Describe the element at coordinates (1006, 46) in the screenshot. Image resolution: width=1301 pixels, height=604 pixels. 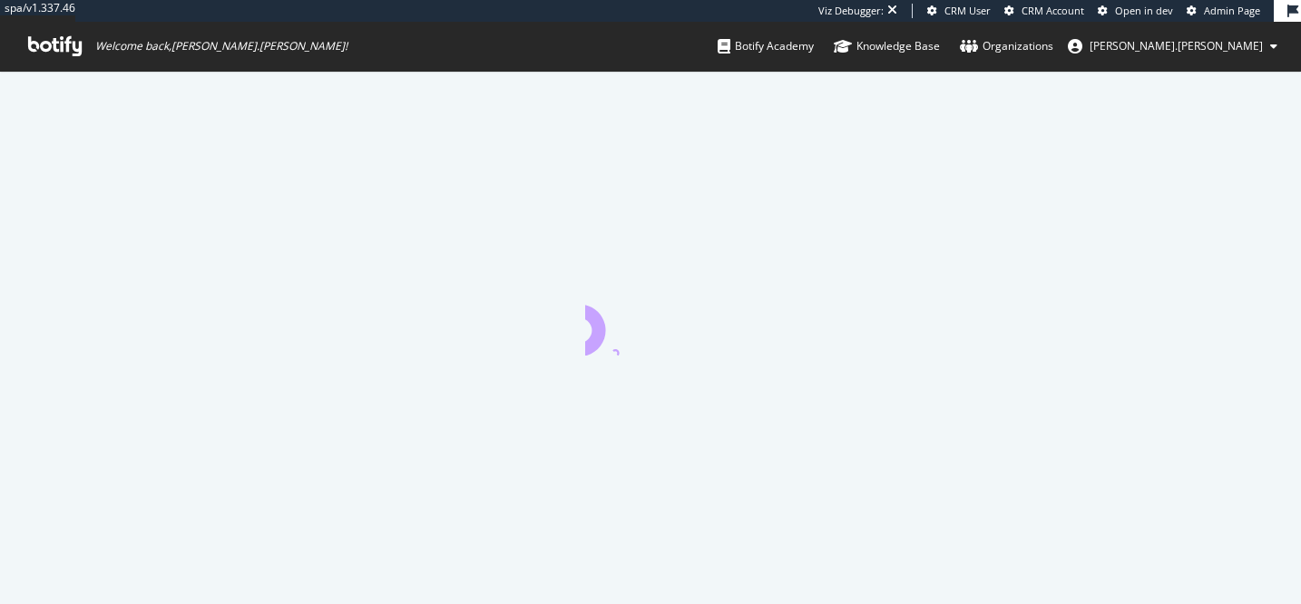
I see `div: Organizations` at that location.